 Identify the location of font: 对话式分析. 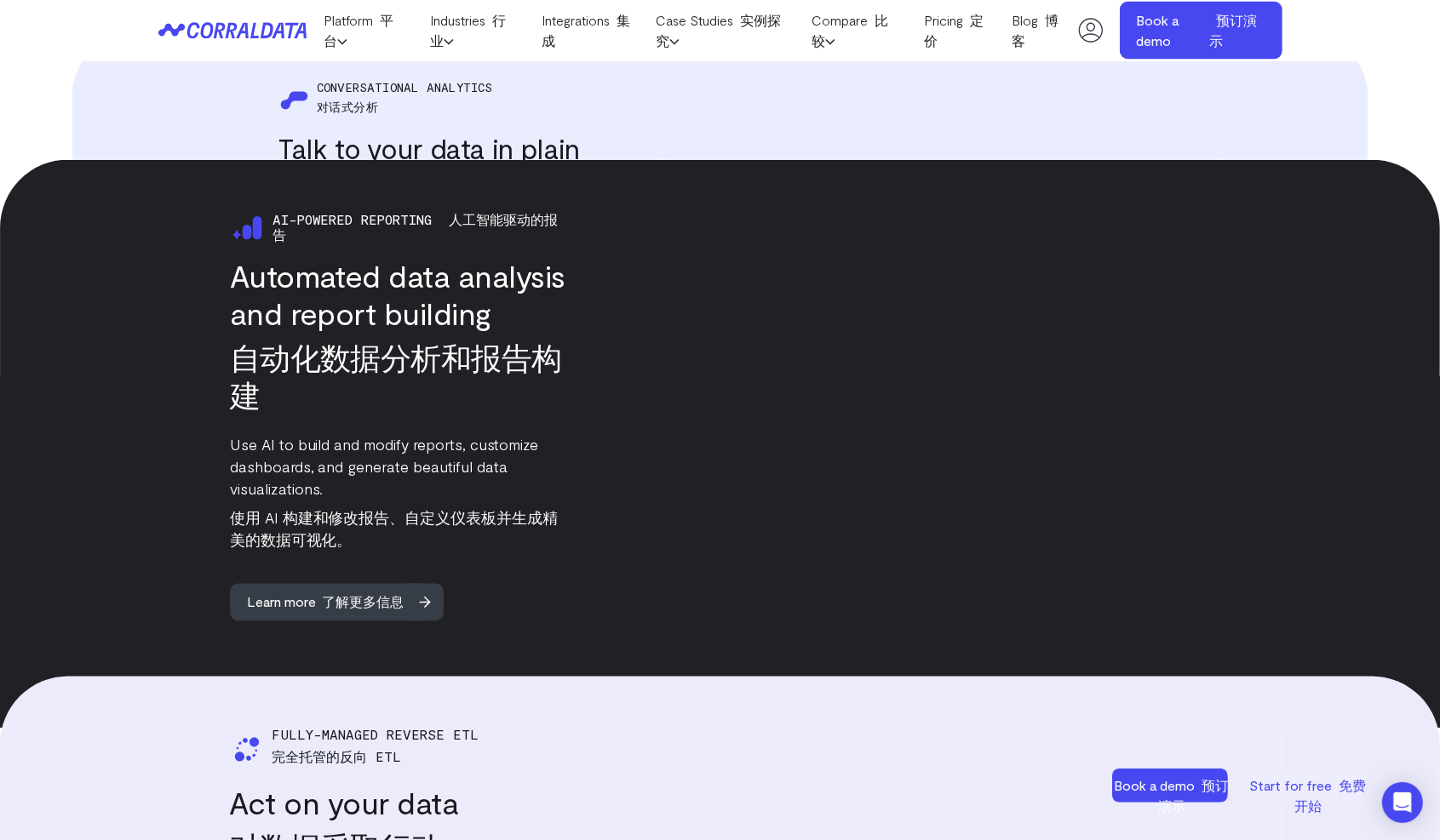
(348, 105).